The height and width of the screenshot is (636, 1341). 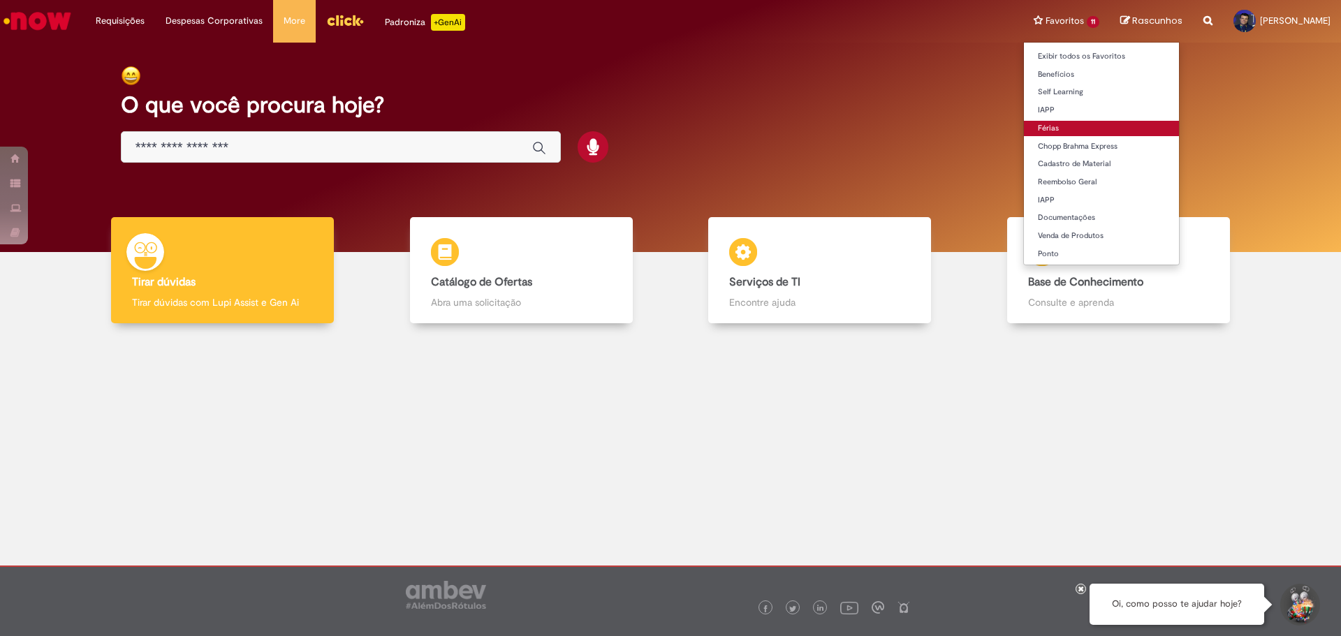 I want to click on a: Base de Conhecimento Consulte e aprenda, so click(x=1119, y=270).